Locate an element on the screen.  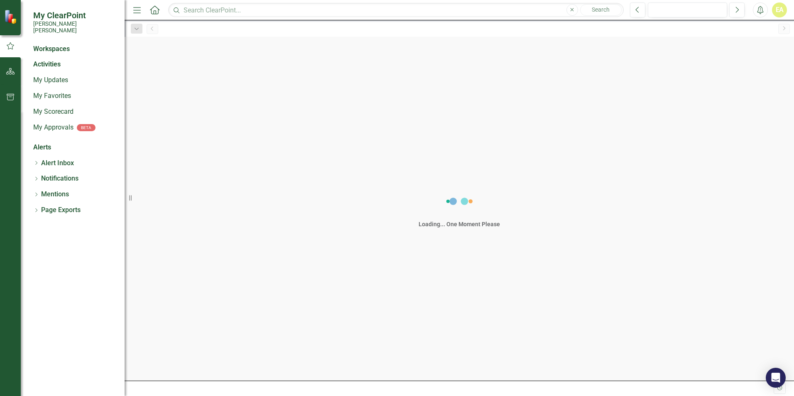
div: Activities is located at coordinates (75, 64).